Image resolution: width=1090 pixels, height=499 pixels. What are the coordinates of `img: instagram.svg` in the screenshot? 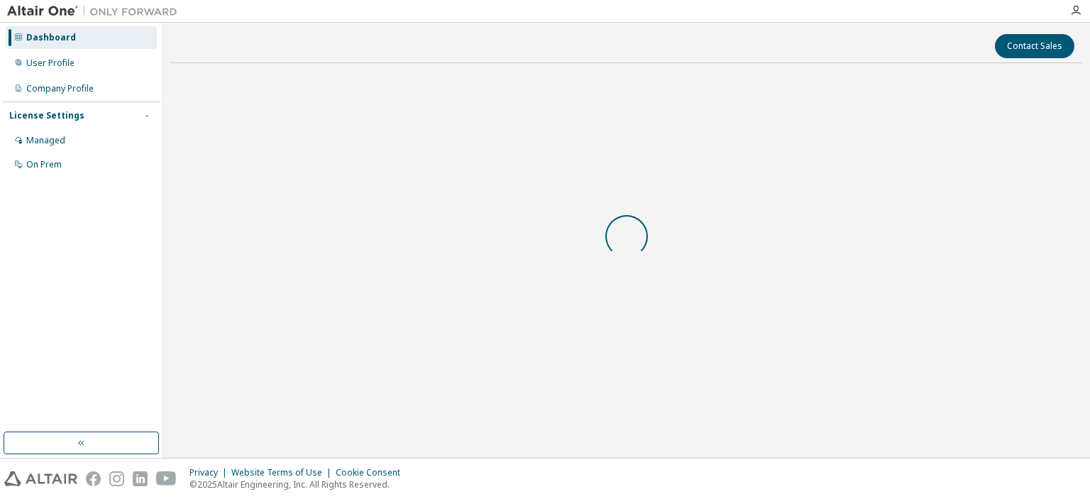 It's located at (116, 478).